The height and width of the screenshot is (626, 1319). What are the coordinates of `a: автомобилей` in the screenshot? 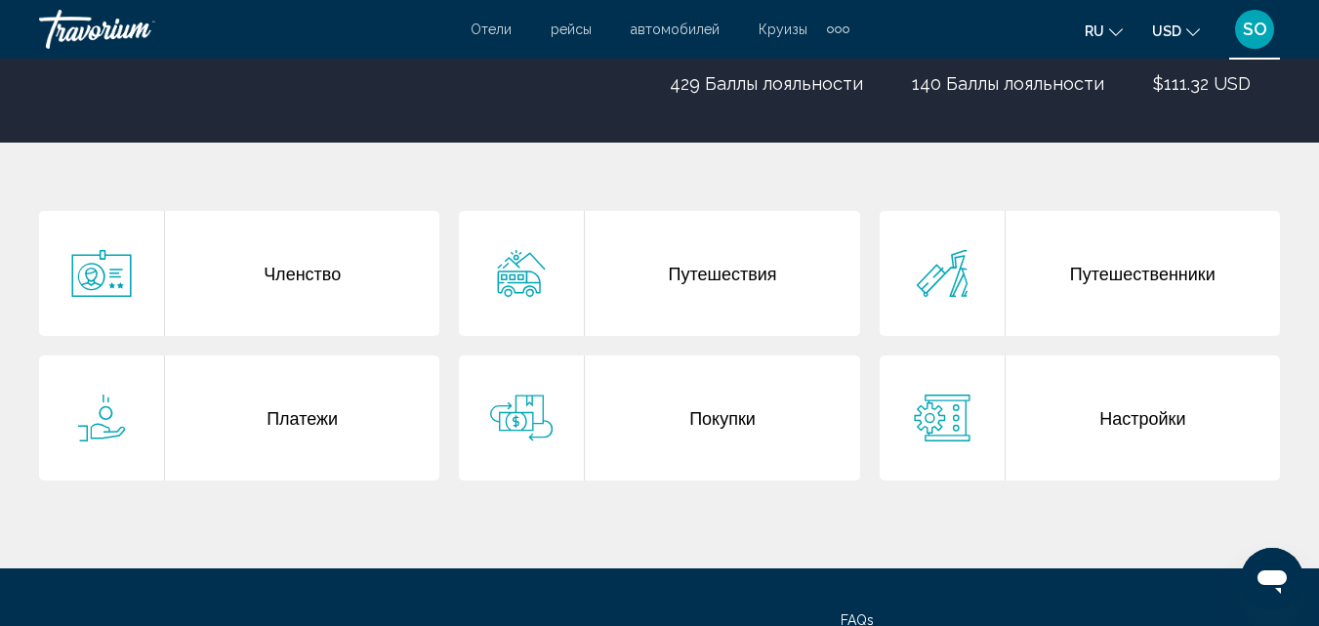 It's located at (675, 29).